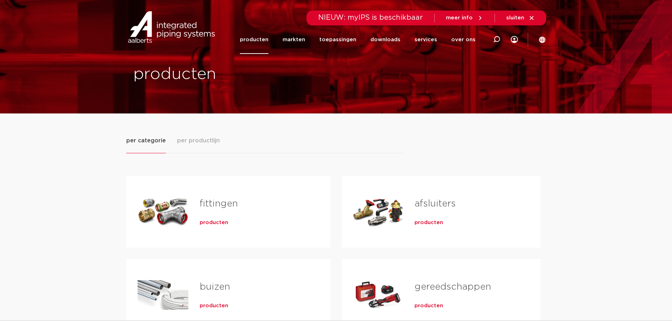  What do you see at coordinates (371, 18) in the screenshot?
I see `span: NIEUW: myIPS is beschikbaar` at bounding box center [371, 18].